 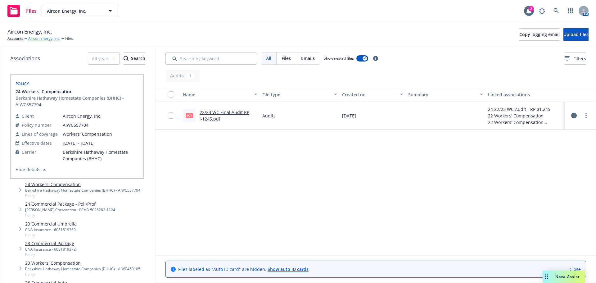 What do you see at coordinates (126, 58) in the screenshot?
I see `svg: Search` at bounding box center [126, 58].